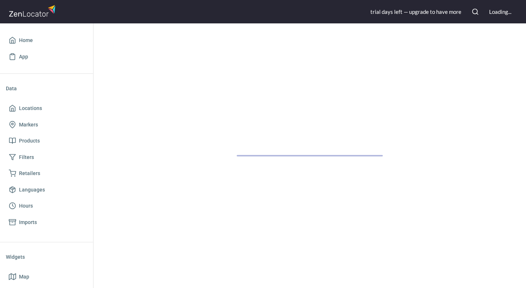 This screenshot has width=526, height=288. What do you see at coordinates (46, 88) in the screenshot?
I see `li: Data` at bounding box center [46, 88].